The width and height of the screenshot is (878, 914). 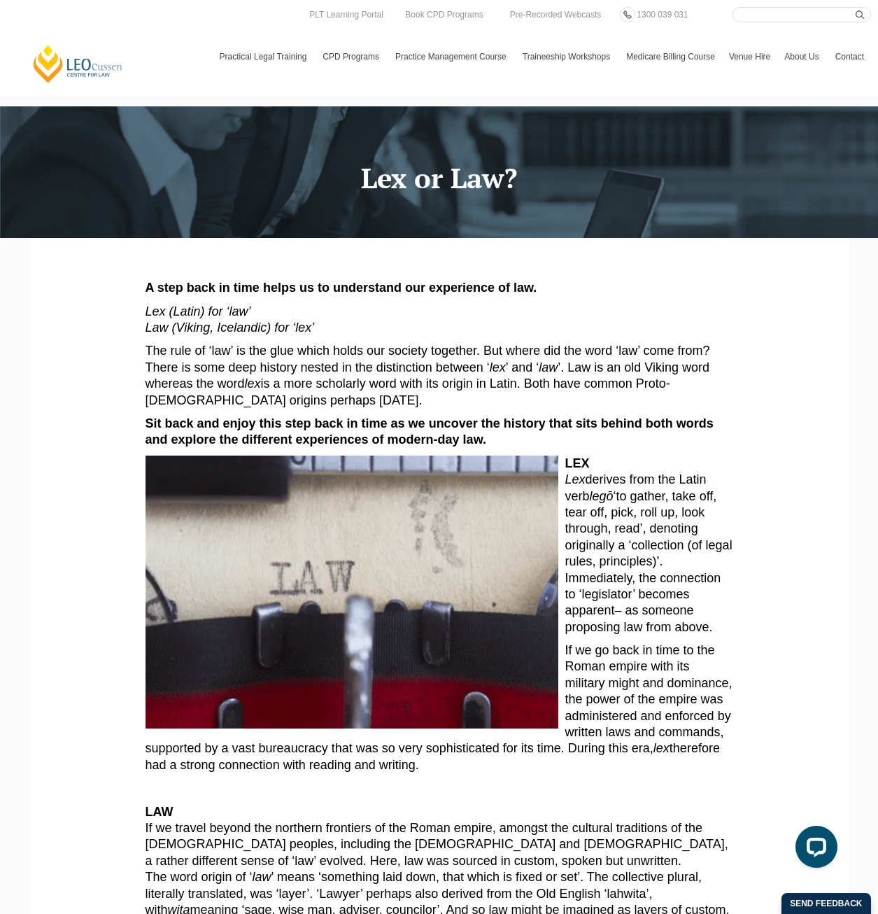 What do you see at coordinates (440, 178) in the screenshot?
I see `h1: Lex or Law?` at bounding box center [440, 178].